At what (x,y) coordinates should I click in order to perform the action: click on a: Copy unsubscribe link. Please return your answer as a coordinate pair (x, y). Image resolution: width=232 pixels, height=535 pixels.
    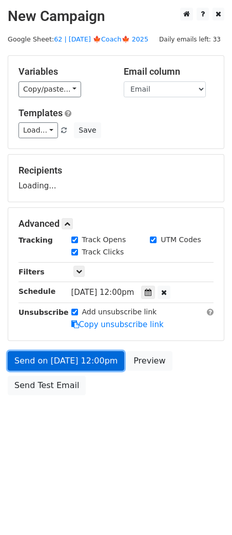
    Looking at the image, I should click on (117, 325).